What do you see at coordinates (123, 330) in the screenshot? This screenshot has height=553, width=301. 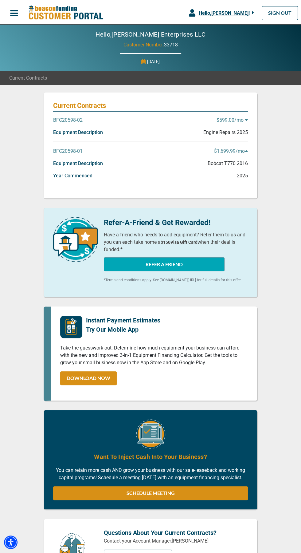 I see `p: Try Our Mobile App` at bounding box center [123, 330].